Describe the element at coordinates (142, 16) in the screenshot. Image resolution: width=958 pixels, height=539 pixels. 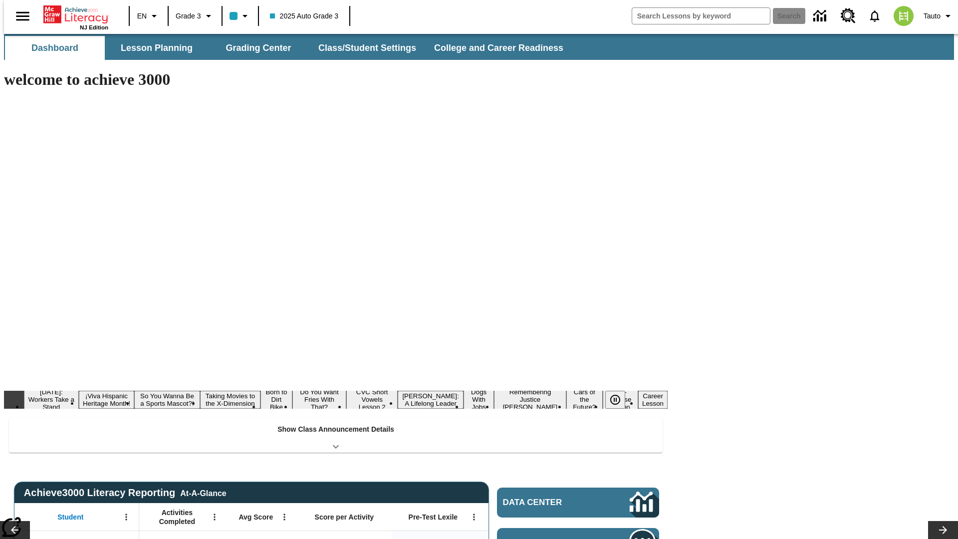
I see `span: EN` at that location.